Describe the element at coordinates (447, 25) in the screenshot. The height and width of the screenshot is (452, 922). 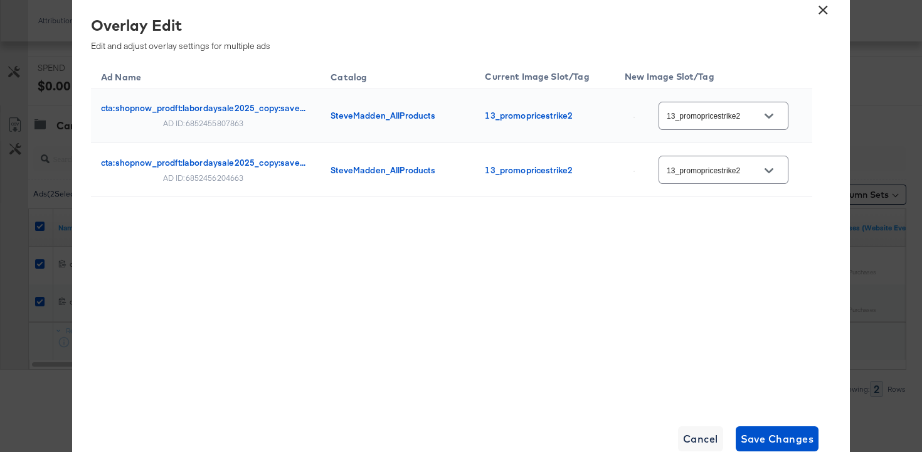
I see `div: Overlay Edit` at that location.